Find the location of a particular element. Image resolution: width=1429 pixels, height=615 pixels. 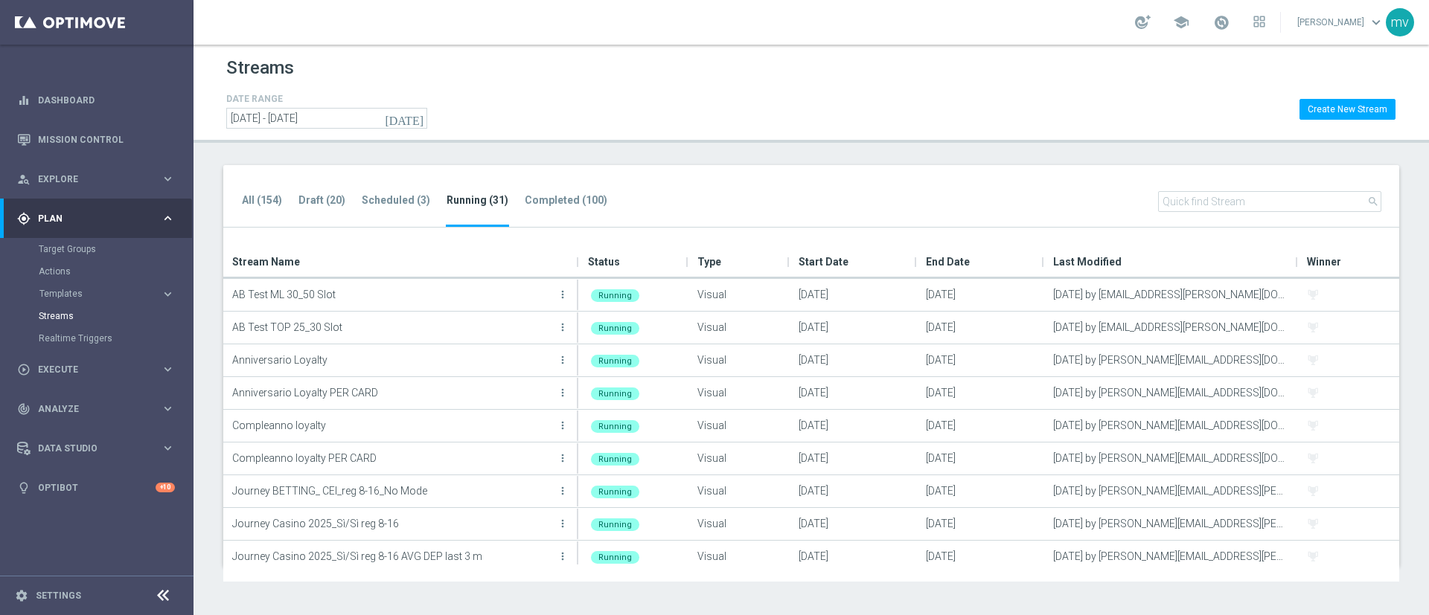

p: Compleanno loyalty is located at coordinates (393, 426).